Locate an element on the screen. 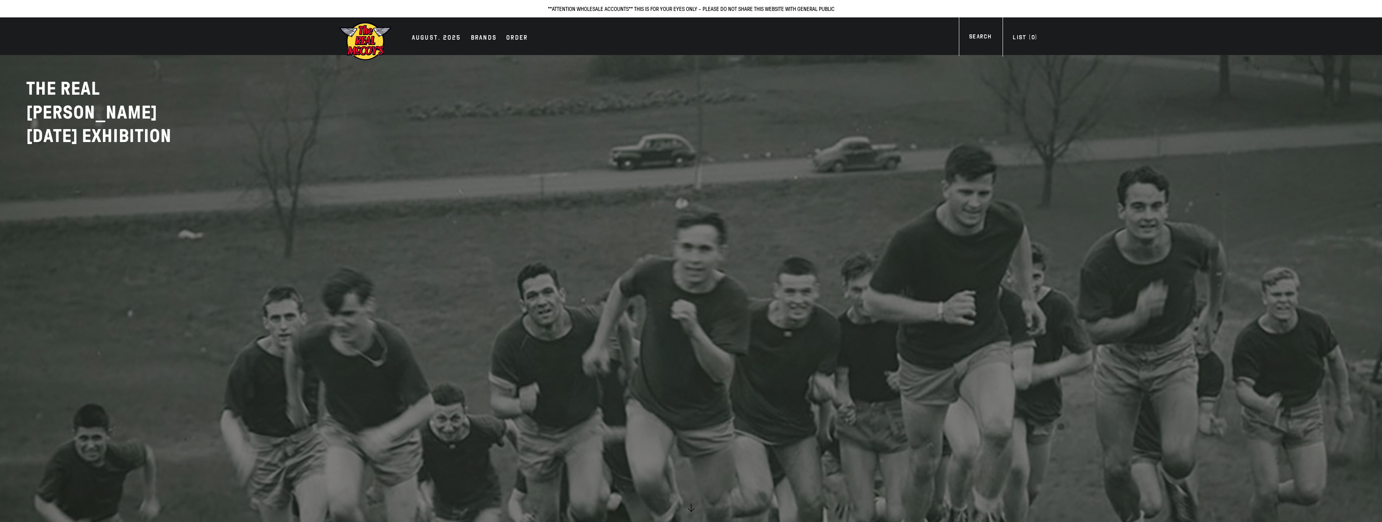 This screenshot has width=1382, height=522. div: Brands is located at coordinates (484, 38).